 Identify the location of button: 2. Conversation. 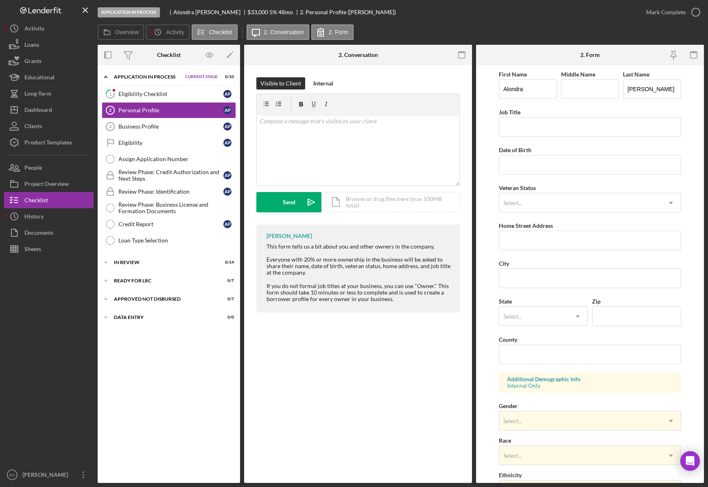
(278, 32).